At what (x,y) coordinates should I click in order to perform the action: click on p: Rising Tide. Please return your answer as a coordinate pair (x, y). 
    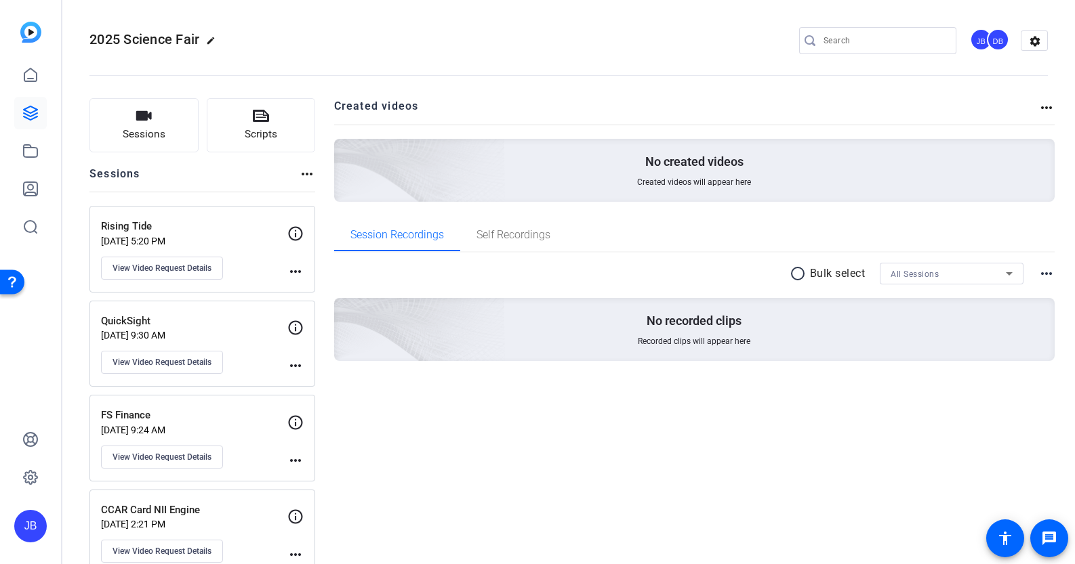
    Looking at the image, I should click on (194, 226).